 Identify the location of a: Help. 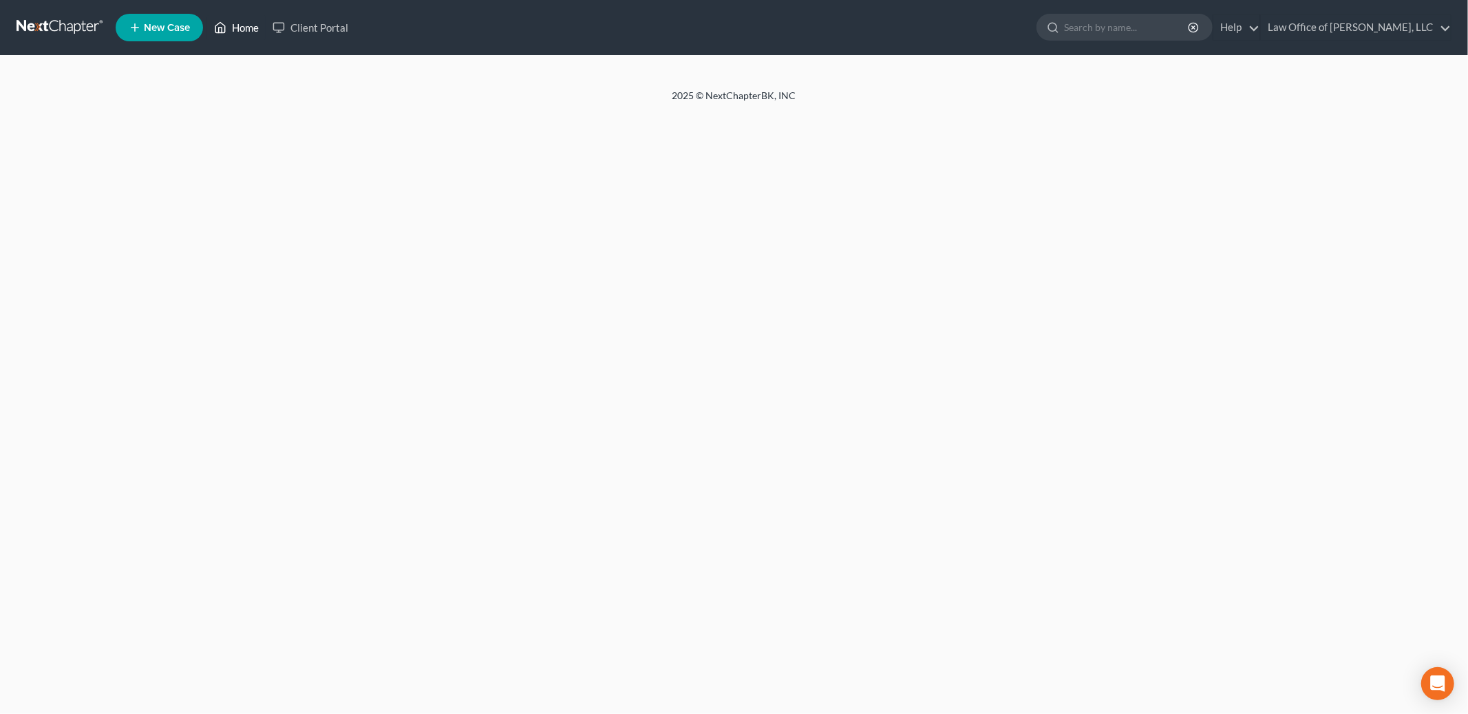
(1236, 28).